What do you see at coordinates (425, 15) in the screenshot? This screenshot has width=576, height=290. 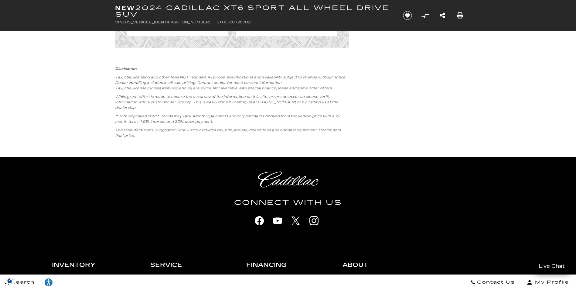 I see `button: Compare Vehicle` at bounding box center [425, 15].